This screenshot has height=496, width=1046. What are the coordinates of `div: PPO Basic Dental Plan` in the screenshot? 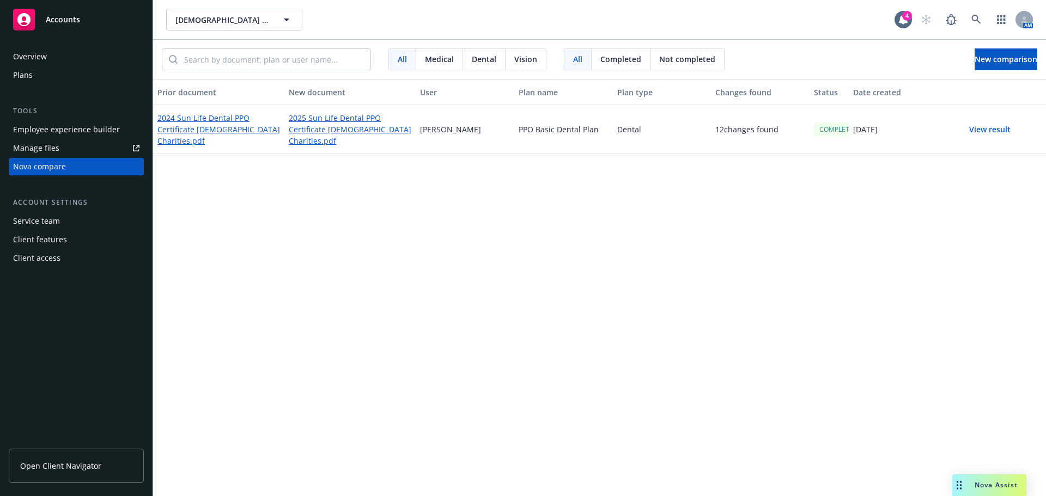 It's located at (563, 130).